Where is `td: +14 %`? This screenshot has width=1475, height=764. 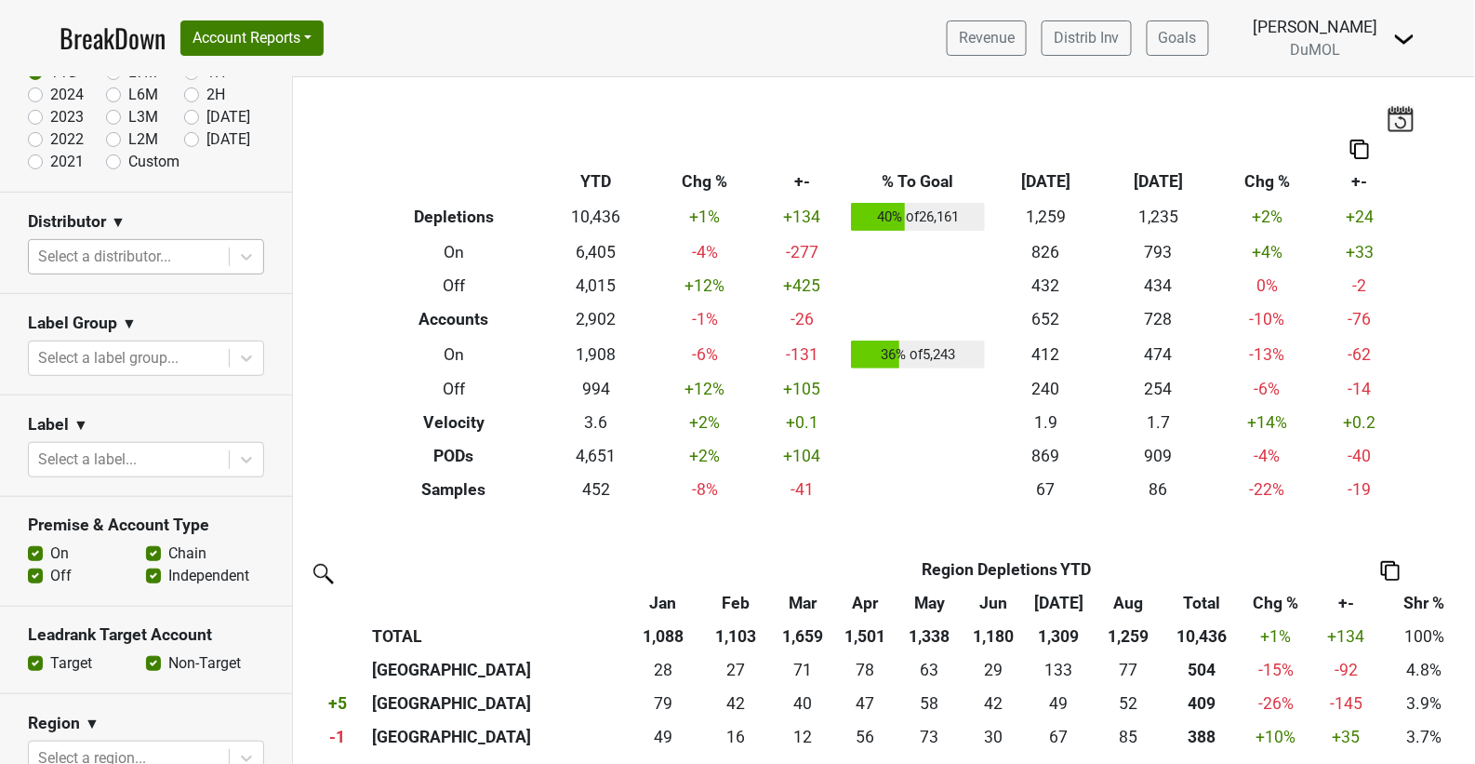
td: +14 % is located at coordinates (1267, 423).